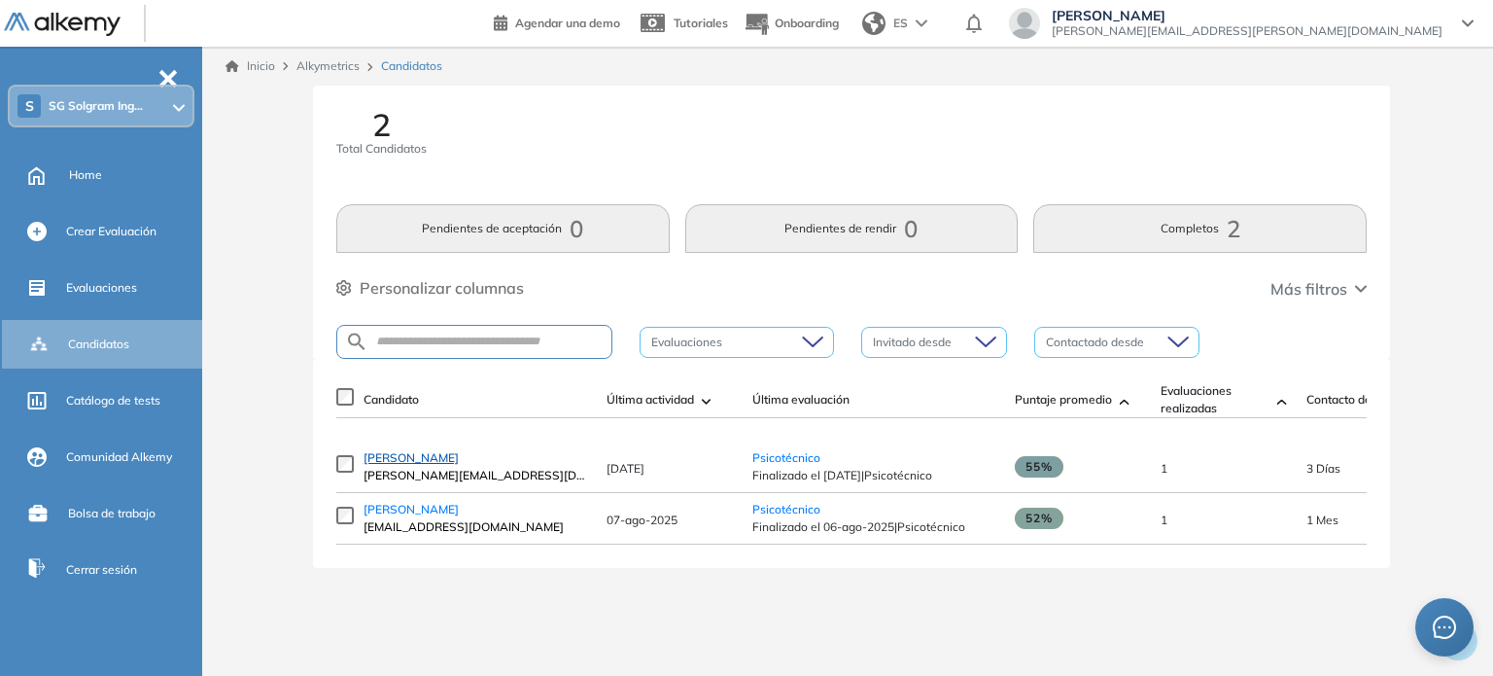 This screenshot has height=676, width=1493. Describe the element at coordinates (430, 288) in the screenshot. I see `button: Personalizar columnas` at that location.